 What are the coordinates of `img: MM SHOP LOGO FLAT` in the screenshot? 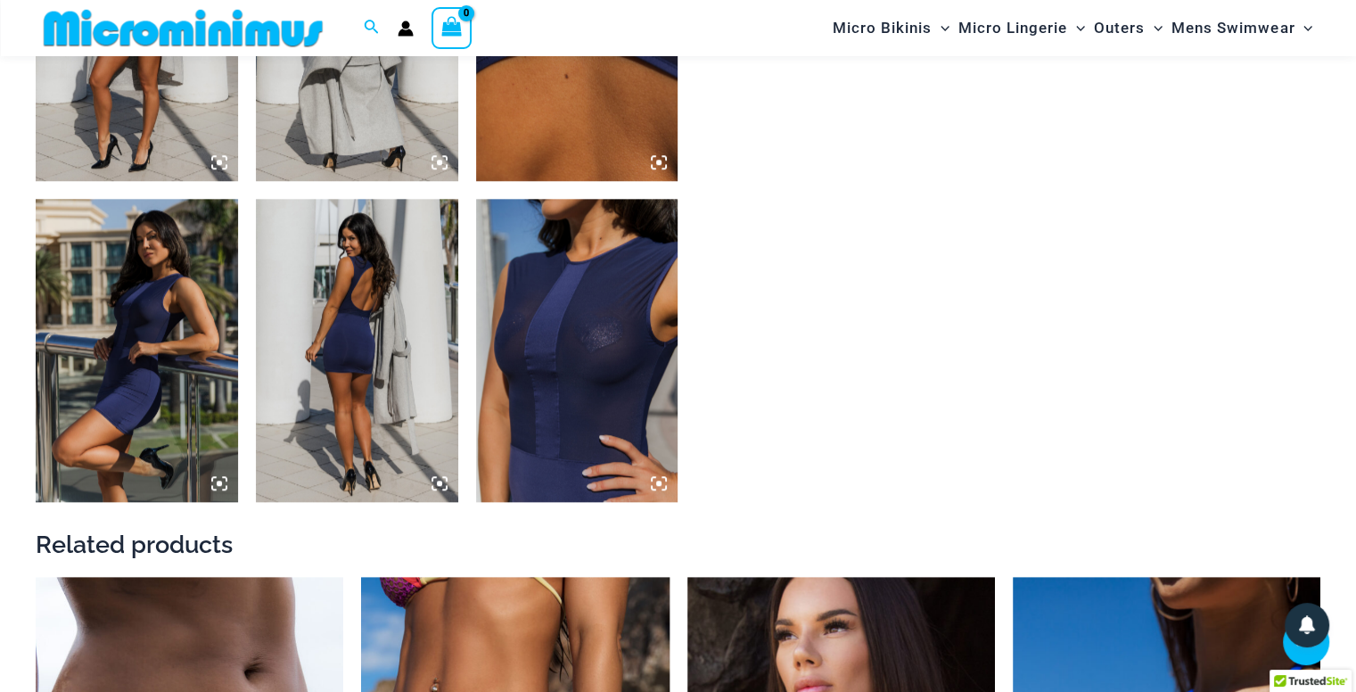 It's located at (183, 28).